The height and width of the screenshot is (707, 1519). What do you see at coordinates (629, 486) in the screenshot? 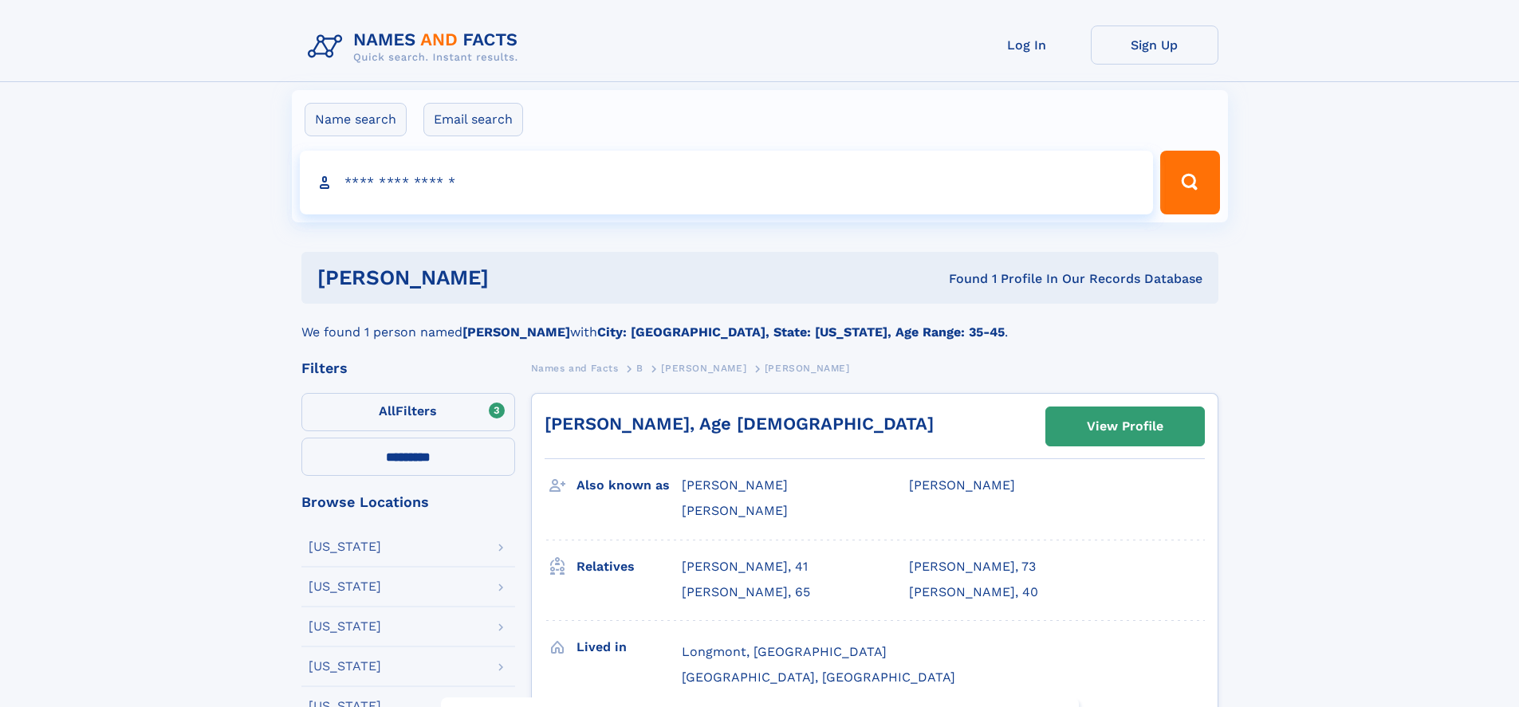
I see `h3: Also known as` at bounding box center [629, 486].